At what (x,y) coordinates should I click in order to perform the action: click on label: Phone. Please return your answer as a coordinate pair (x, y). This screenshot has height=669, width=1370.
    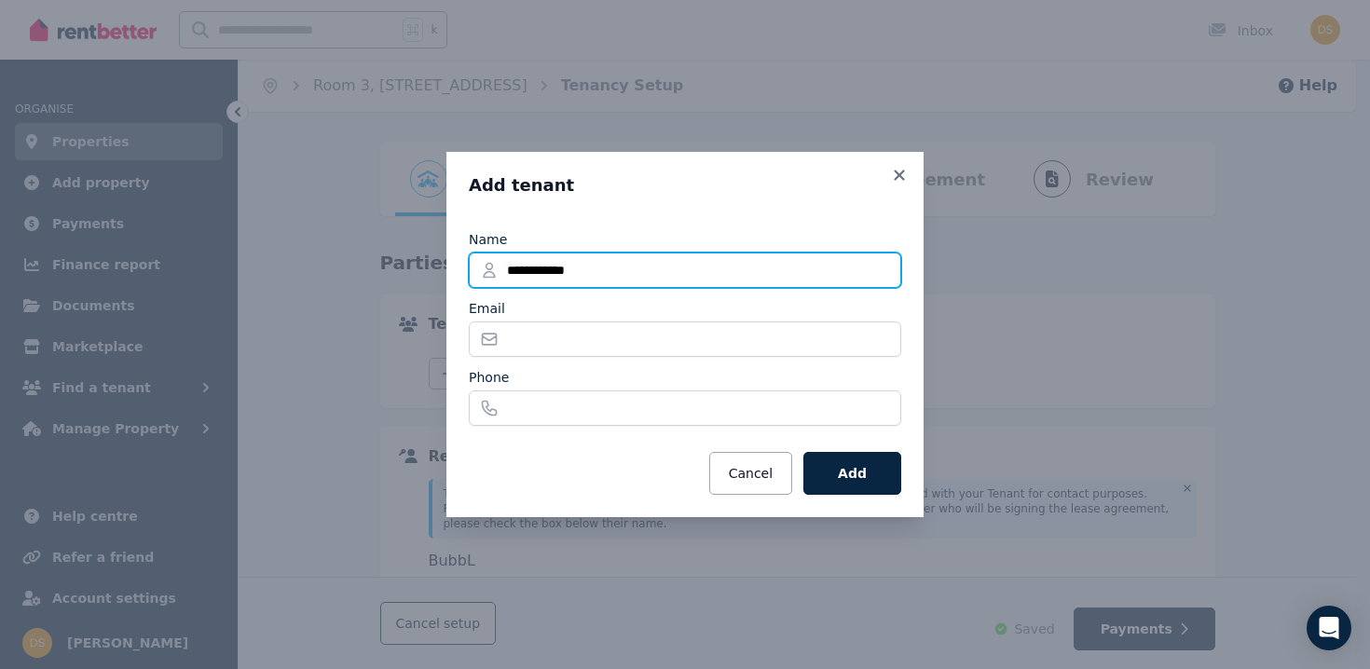
    Looking at the image, I should click on (488, 378).